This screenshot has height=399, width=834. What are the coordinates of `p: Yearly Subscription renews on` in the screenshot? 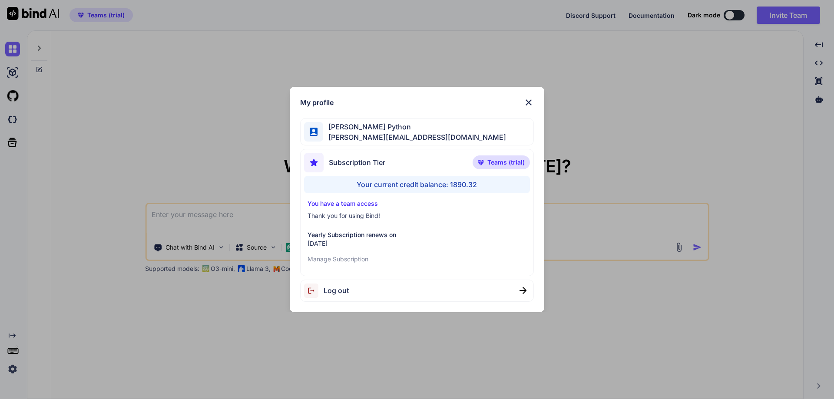 It's located at (417, 235).